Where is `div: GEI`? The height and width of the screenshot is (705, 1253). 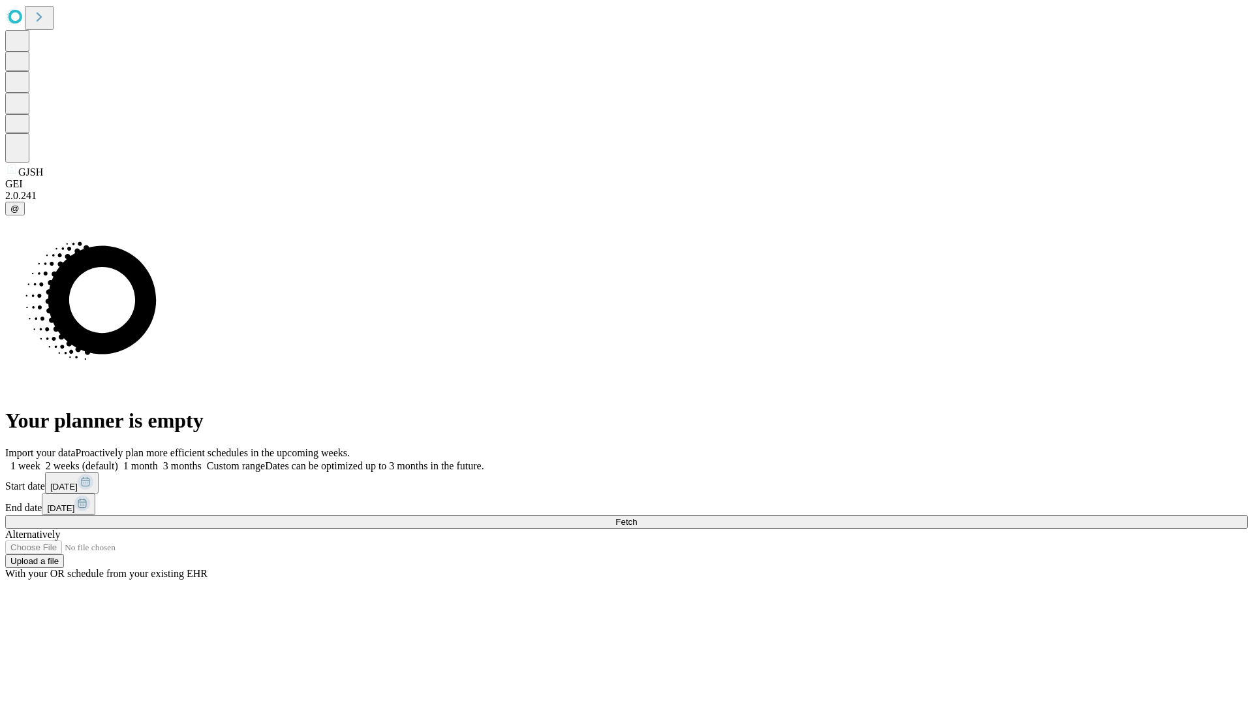 div: GEI is located at coordinates (626, 184).